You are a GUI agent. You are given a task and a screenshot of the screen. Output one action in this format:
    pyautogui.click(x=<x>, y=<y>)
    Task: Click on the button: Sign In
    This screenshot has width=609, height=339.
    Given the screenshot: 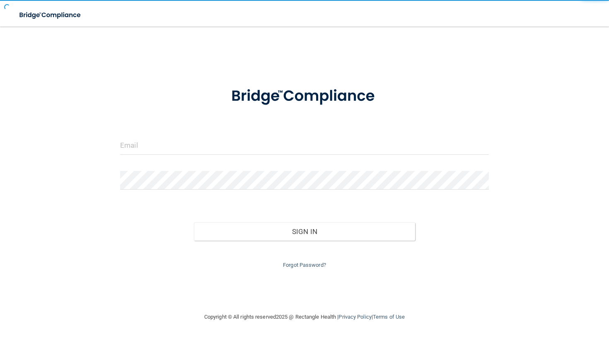 What is the action you would take?
    pyautogui.click(x=305, y=231)
    